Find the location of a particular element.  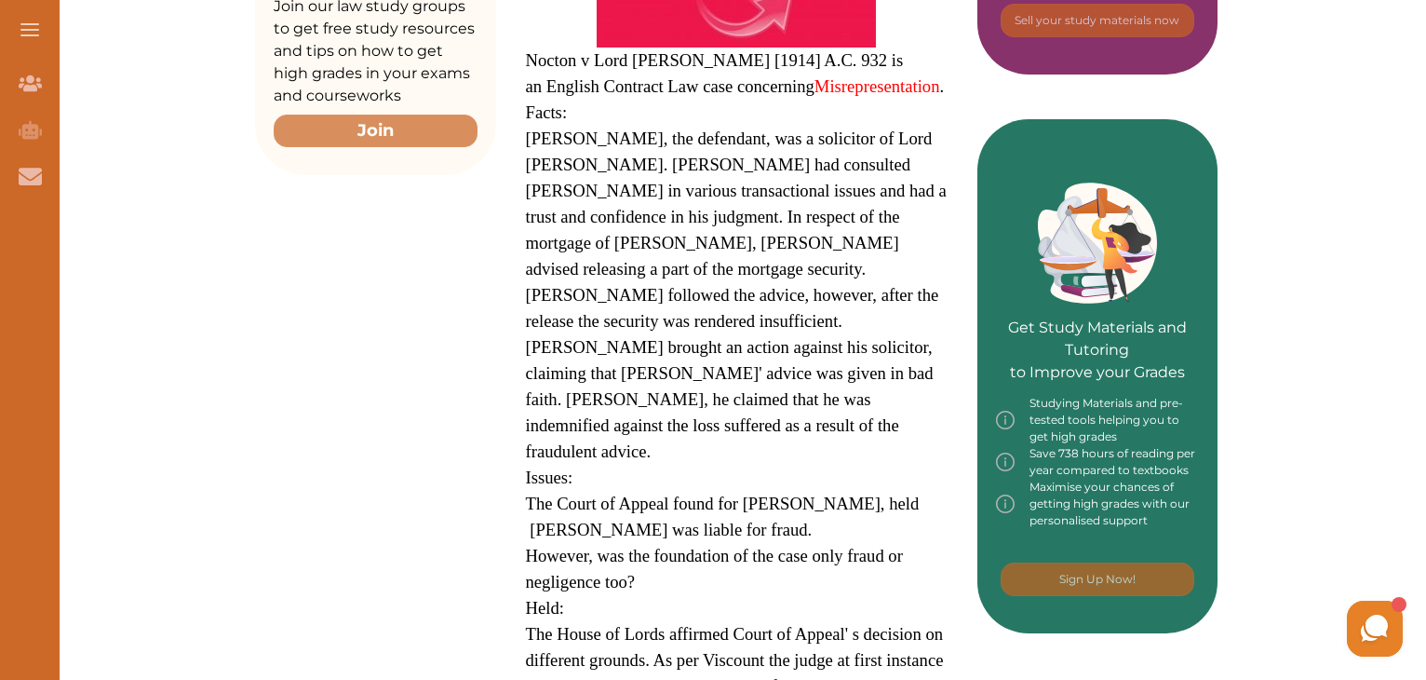

span: Held: is located at coordinates (545, 607).